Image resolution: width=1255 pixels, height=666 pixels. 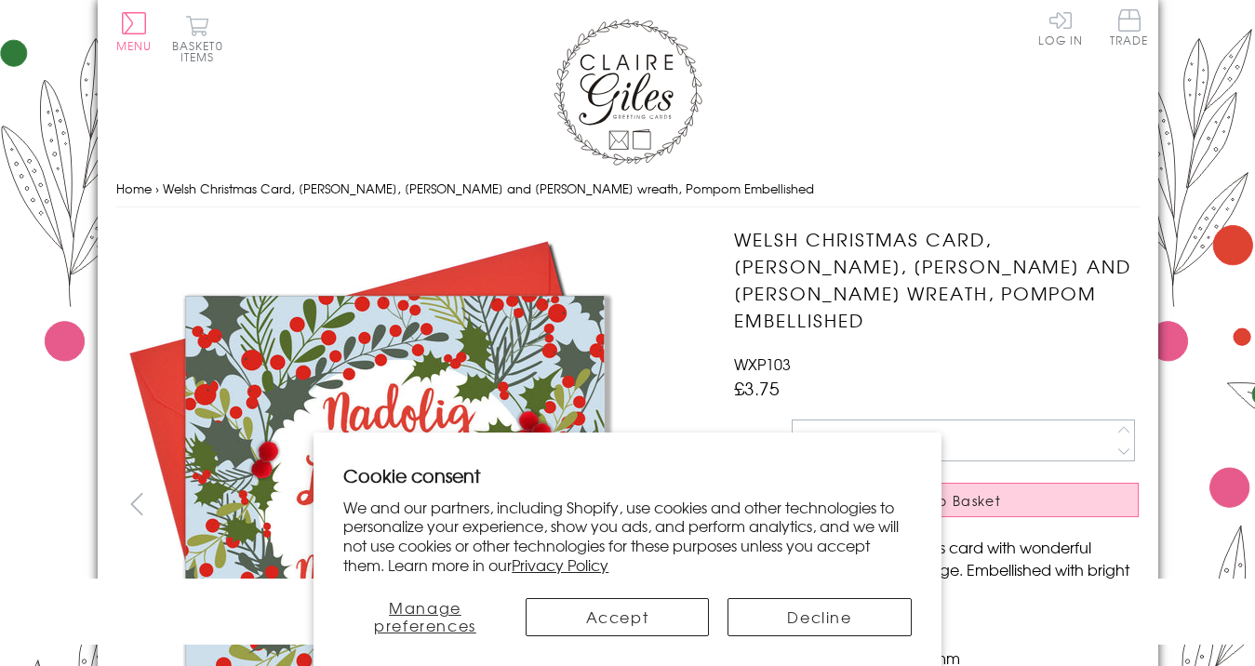 What do you see at coordinates (628, 189) in the screenshot?
I see `nav: breadcrumbs` at bounding box center [628, 189].